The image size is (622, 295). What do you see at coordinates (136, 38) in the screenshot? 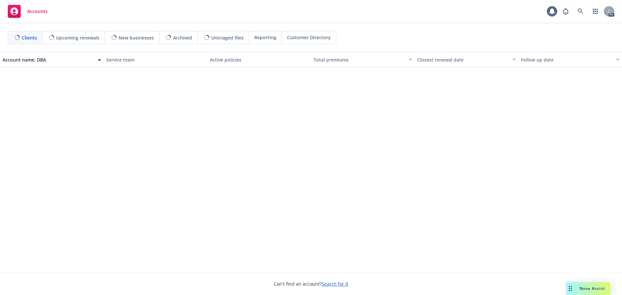
I see `span: New businesses` at bounding box center [136, 38].